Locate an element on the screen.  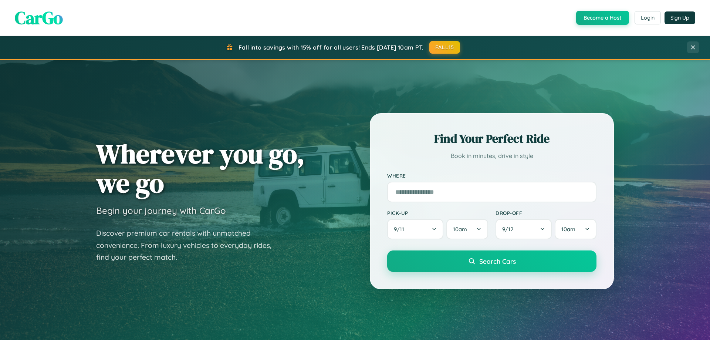
button: Become a Host is located at coordinates (603, 18).